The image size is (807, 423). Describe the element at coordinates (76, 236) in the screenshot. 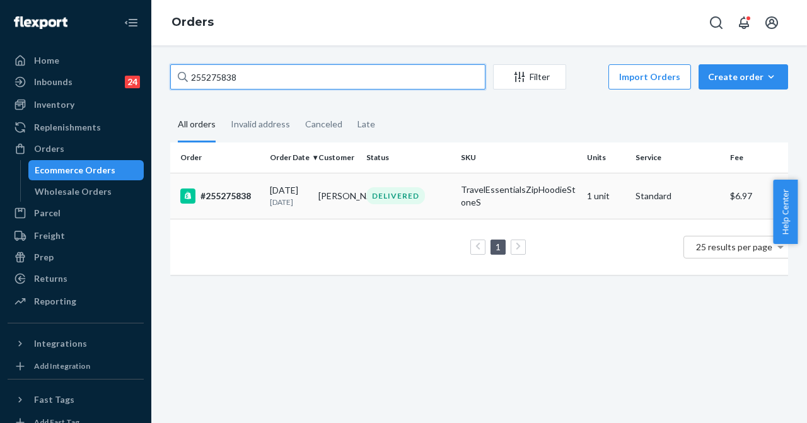

I see `a: Freight` at that location.